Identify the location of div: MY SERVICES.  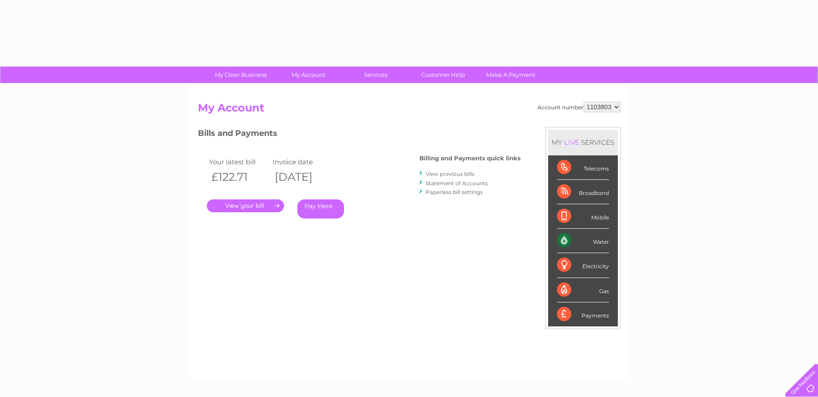
(583, 142).